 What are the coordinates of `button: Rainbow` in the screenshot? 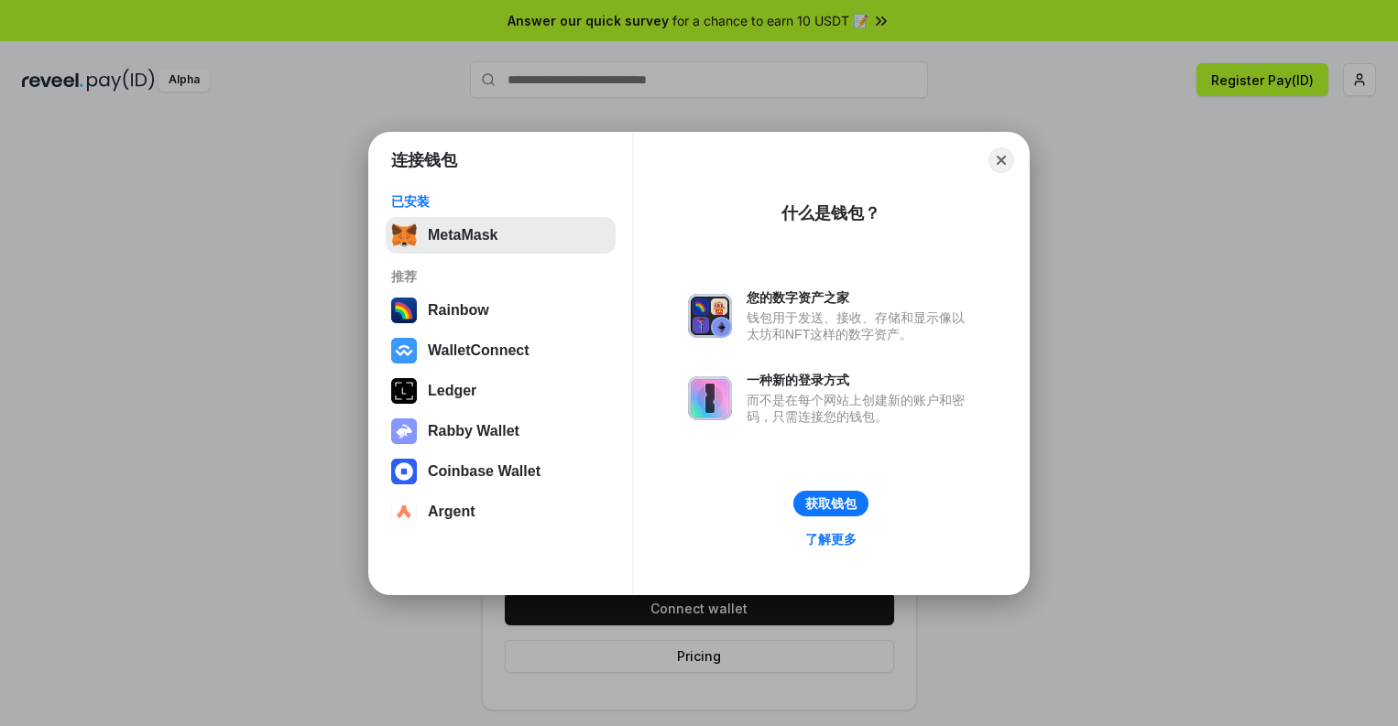 It's located at (500, 311).